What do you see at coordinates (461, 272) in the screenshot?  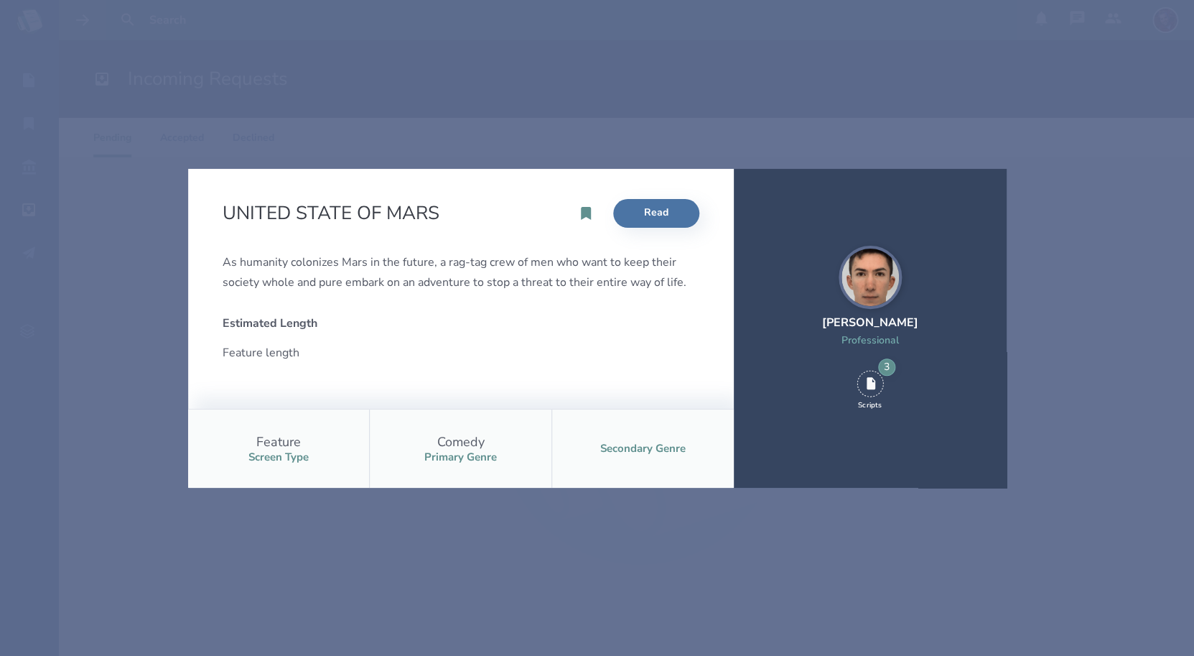 I see `div: As humanity colonizes Mars in the future, a rag-tag crew of men who want to keep their society wh...` at bounding box center [461, 272].